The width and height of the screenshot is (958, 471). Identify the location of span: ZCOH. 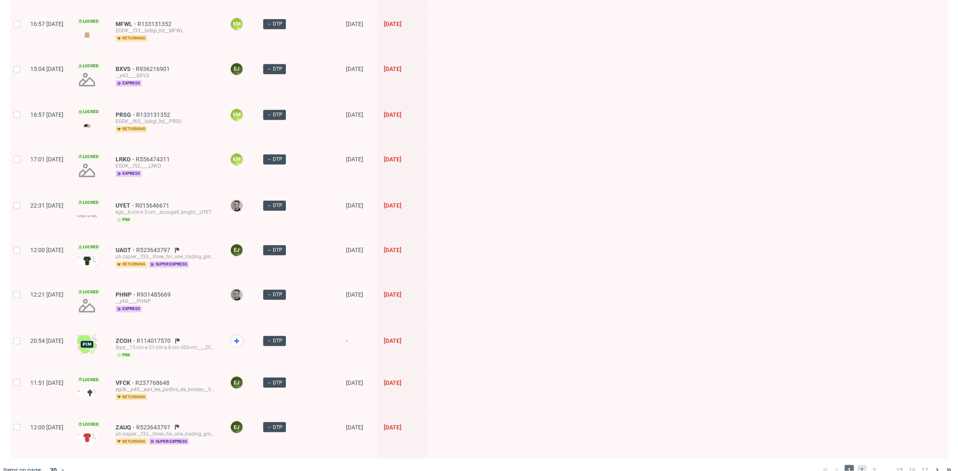
(126, 341).